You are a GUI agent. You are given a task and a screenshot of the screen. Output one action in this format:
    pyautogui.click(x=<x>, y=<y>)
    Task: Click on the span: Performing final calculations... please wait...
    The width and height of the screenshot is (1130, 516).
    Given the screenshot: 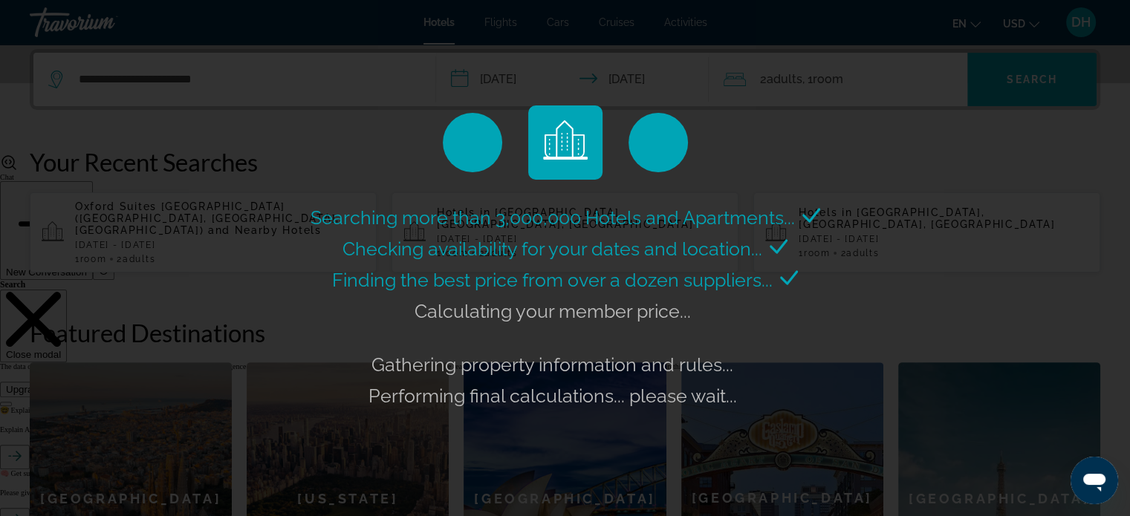 What is the action you would take?
    pyautogui.click(x=553, y=396)
    